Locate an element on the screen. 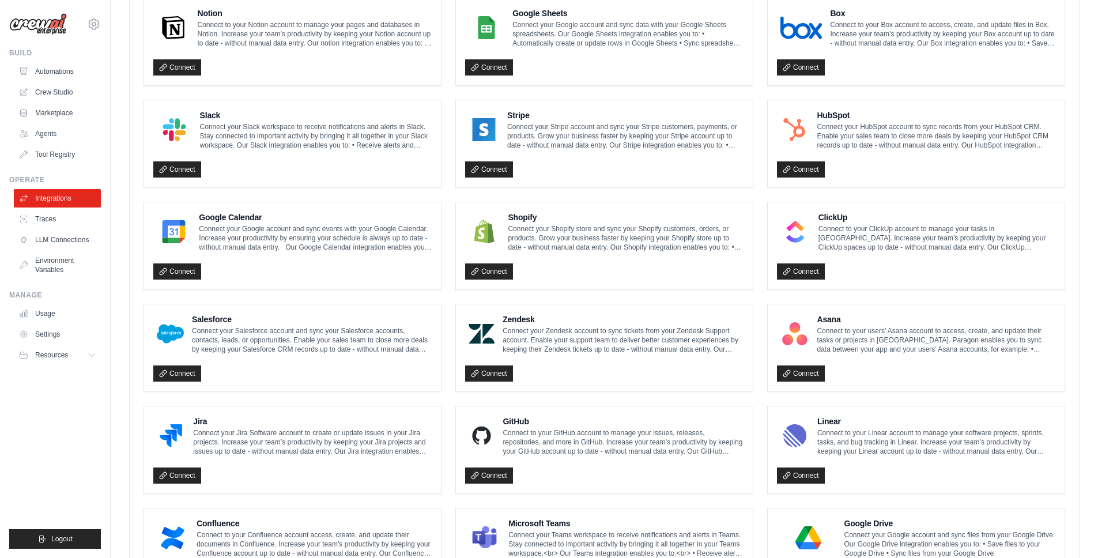 Image resolution: width=1098 pixels, height=558 pixels. h4: Salesforce is located at coordinates (312, 319).